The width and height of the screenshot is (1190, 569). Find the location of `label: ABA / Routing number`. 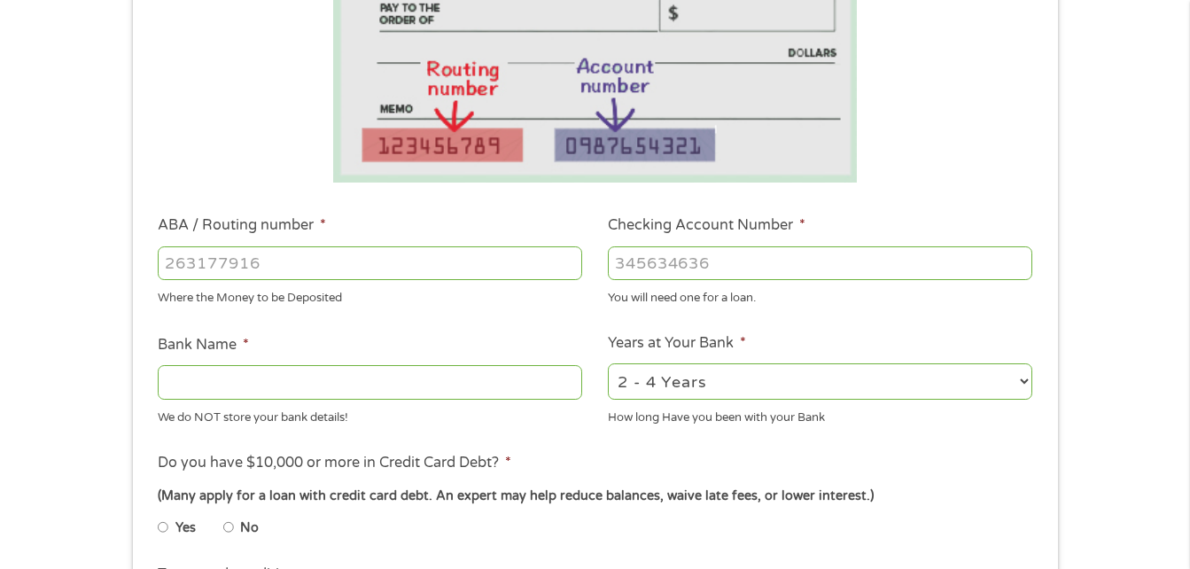

label: ABA / Routing number is located at coordinates (242, 225).